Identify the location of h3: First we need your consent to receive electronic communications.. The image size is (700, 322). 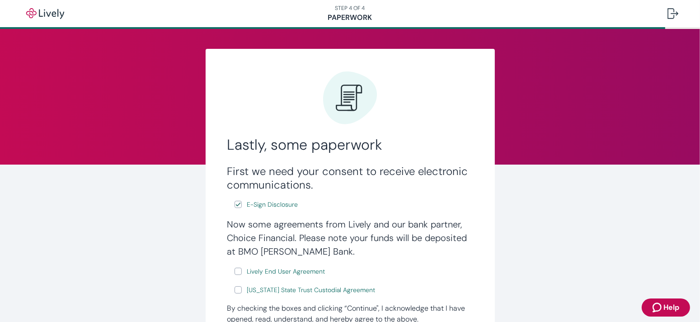
(350, 178).